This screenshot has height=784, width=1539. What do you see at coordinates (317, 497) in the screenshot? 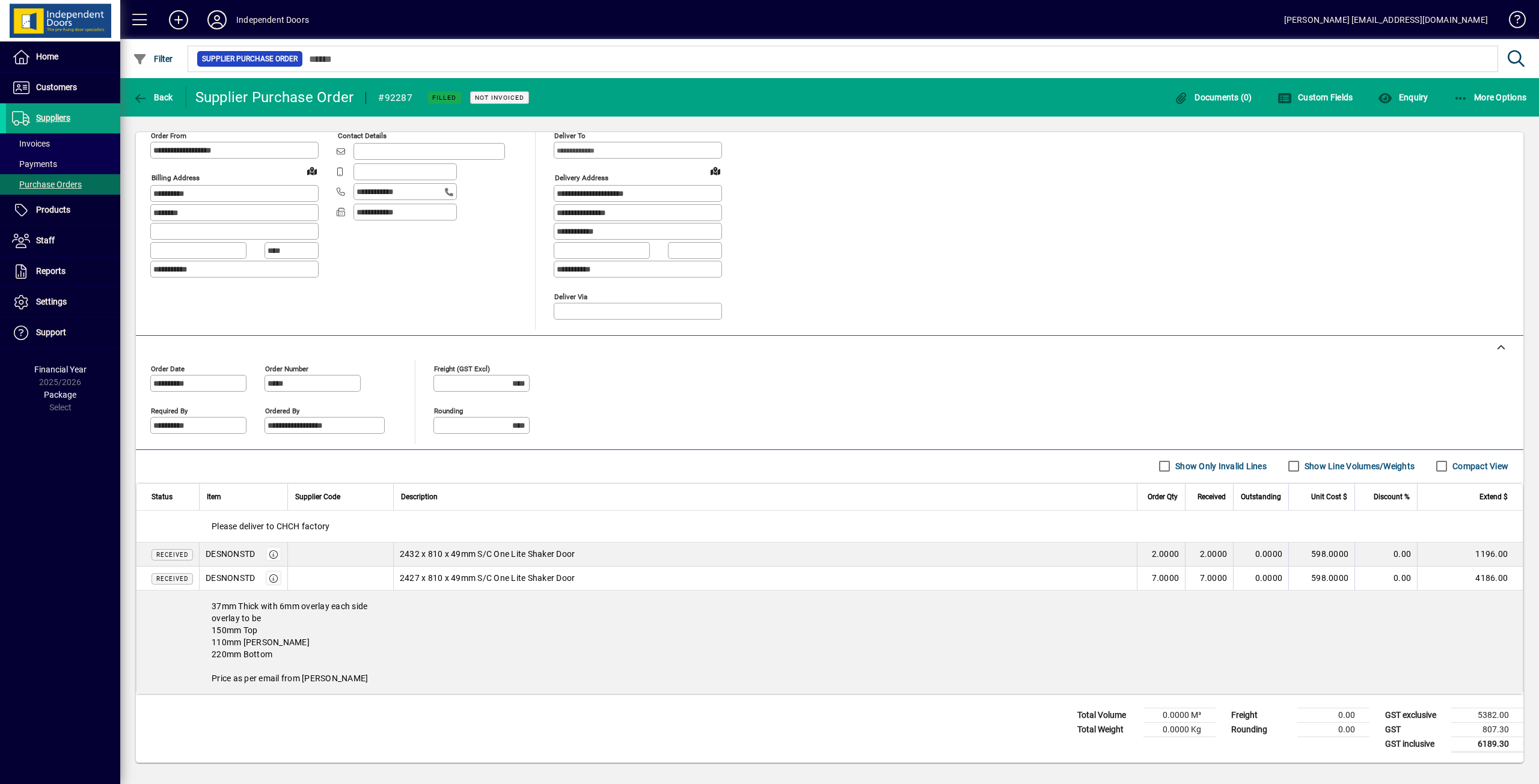
I see `span: Supplier Code` at bounding box center [317, 497].